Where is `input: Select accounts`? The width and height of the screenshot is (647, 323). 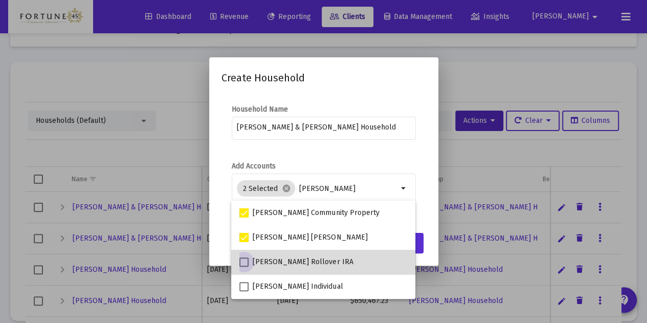 input: Select accounts is located at coordinates (348, 189).